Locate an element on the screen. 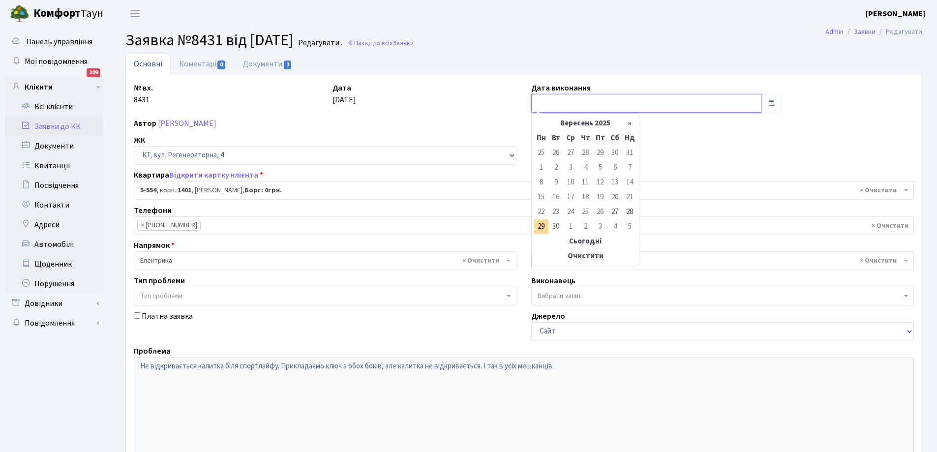 The width and height of the screenshot is (937, 452). a: Заявки до КК is located at coordinates (54, 126).